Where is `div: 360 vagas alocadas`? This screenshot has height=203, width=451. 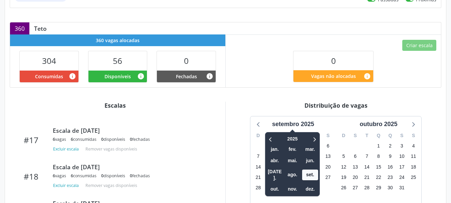
div: 360 vagas alocadas is located at coordinates (117, 40).